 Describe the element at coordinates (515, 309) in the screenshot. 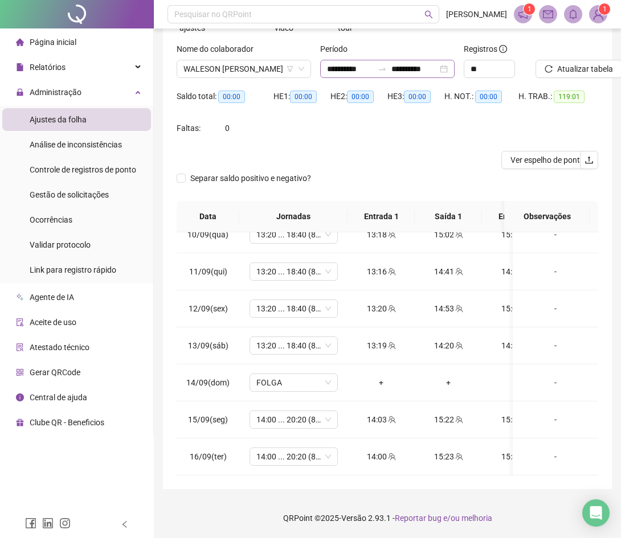

I see `div: 15:02` at that location.